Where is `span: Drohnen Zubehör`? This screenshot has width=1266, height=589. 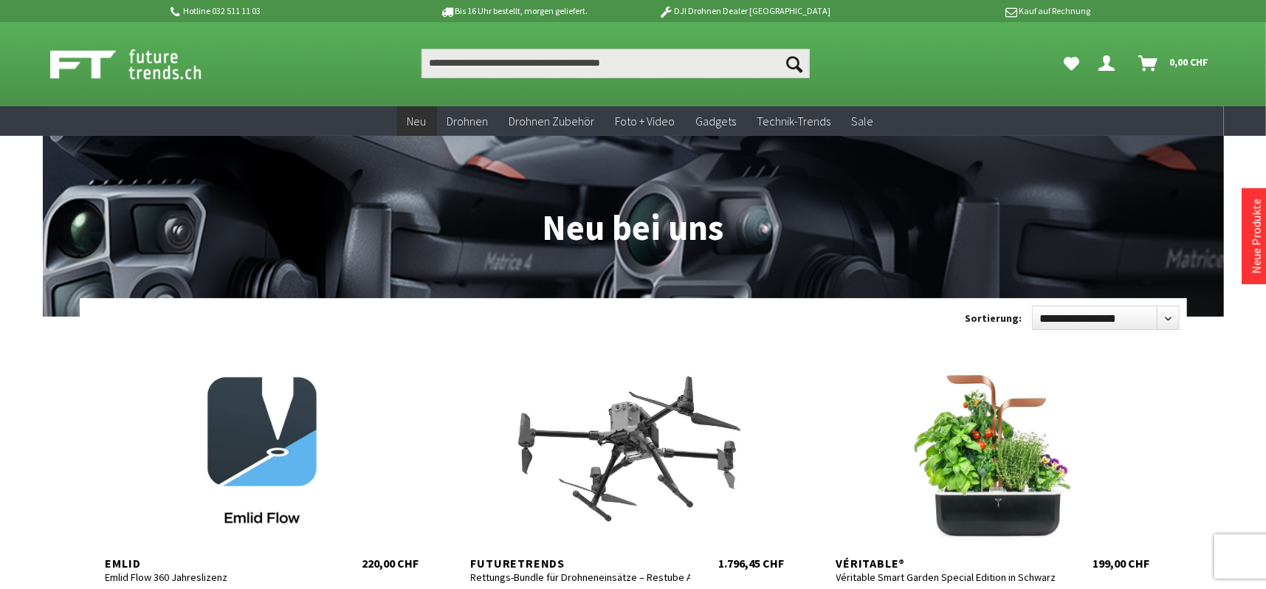
span: Drohnen Zubehör is located at coordinates (552, 121).